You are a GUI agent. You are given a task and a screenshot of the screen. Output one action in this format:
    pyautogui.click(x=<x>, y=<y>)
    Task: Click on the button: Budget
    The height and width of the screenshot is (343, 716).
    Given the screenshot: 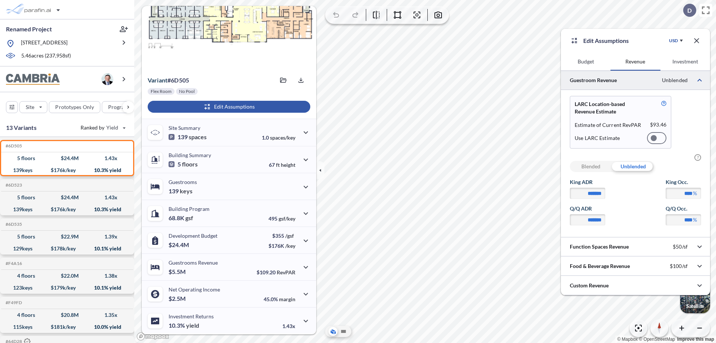 What is the action you would take?
    pyautogui.click(x=586, y=62)
    